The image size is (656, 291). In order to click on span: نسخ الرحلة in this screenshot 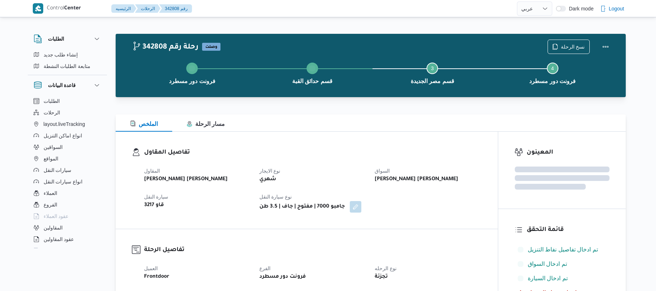, I will do `click(572, 47)`.